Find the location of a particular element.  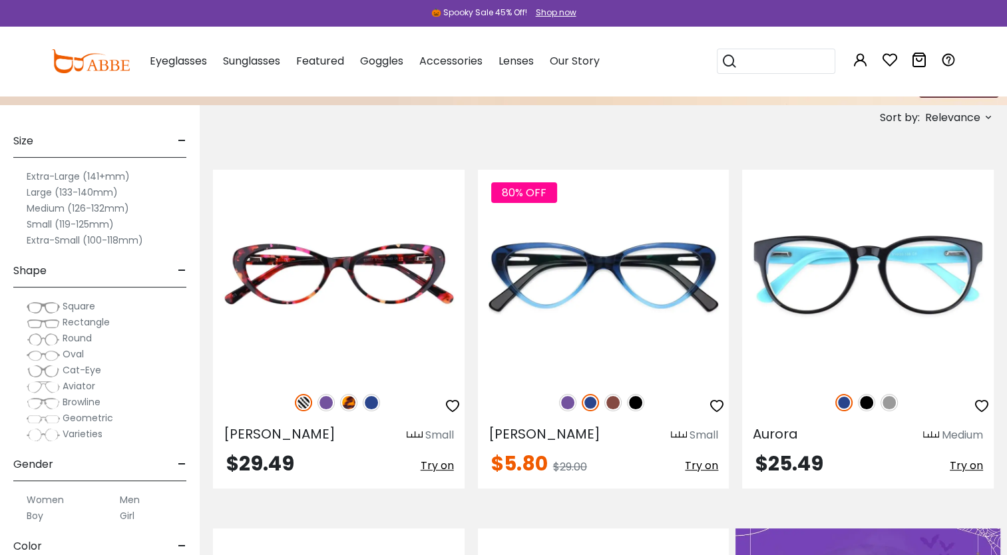

img: Rectangle.png is located at coordinates (43, 323).